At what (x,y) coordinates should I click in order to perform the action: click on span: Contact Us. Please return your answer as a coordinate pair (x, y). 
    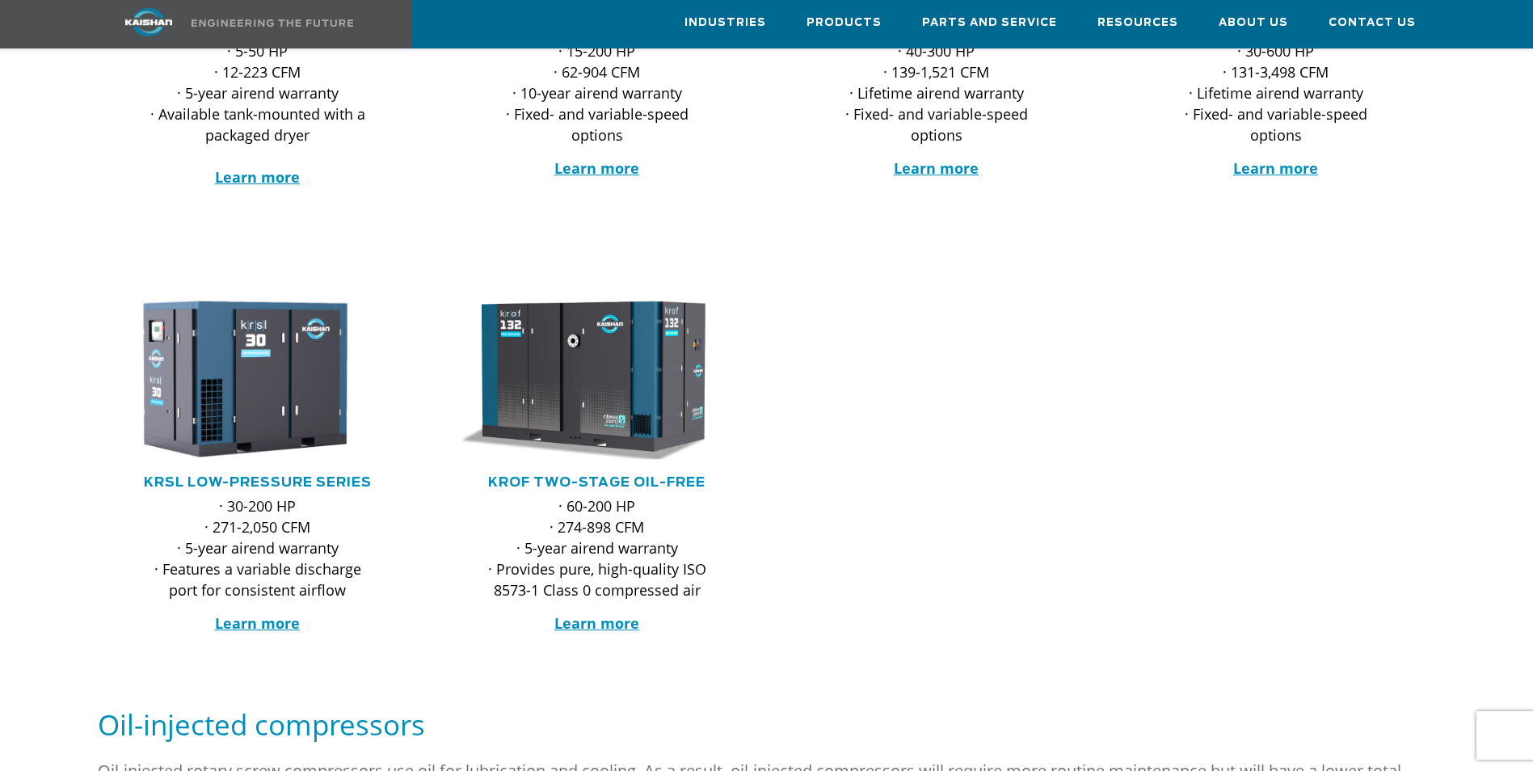
    Looking at the image, I should click on (1372, 23).